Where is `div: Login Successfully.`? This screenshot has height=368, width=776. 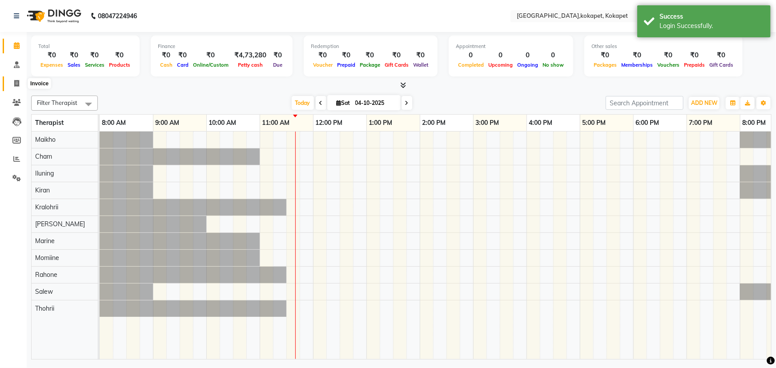 div: Login Successfully. is located at coordinates (711, 26).